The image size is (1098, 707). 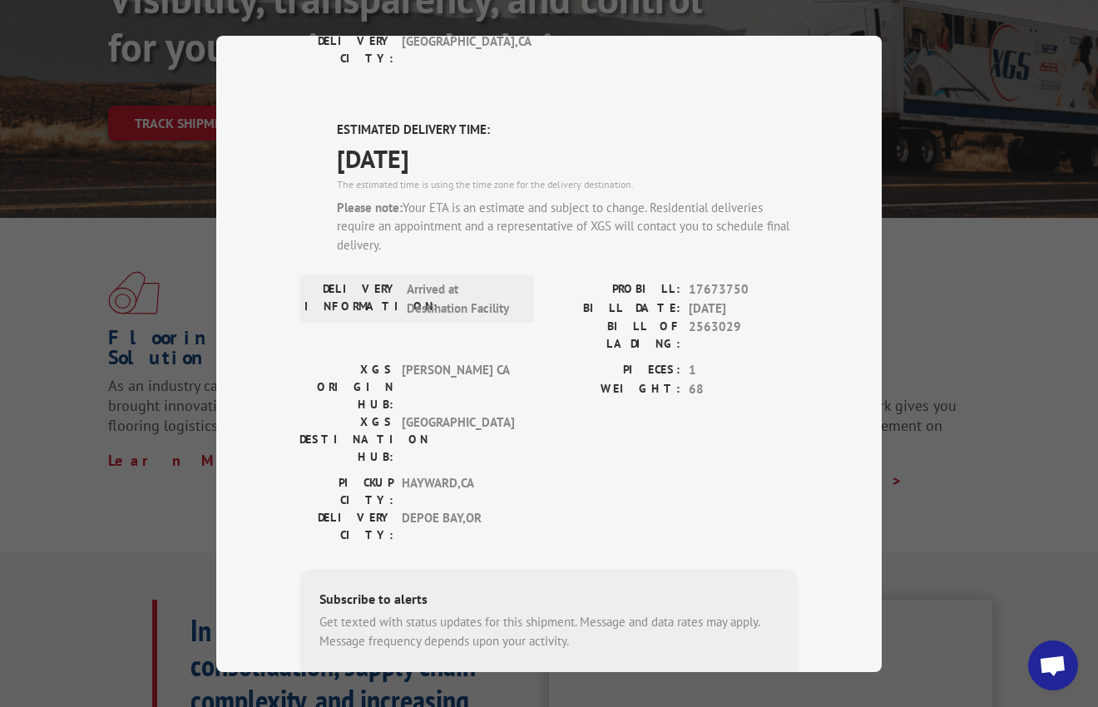 What do you see at coordinates (615, 388) in the screenshot?
I see `label: WEIGHT:` at bounding box center [615, 388].